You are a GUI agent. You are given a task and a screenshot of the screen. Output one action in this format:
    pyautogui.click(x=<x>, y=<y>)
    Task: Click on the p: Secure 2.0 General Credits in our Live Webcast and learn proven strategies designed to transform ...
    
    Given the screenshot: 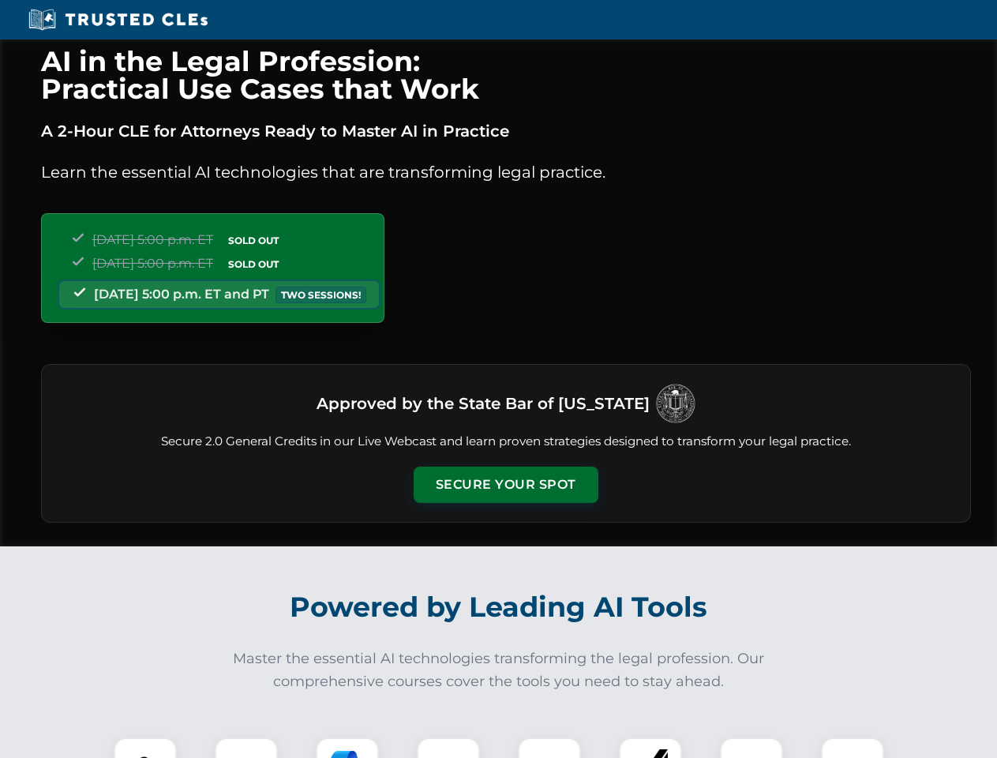 What is the action you would take?
    pyautogui.click(x=506, y=441)
    